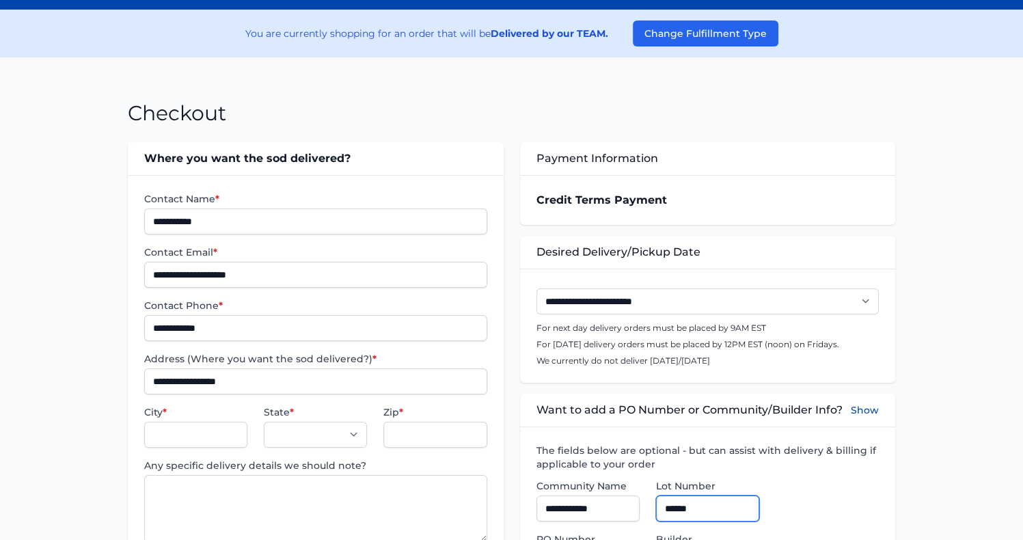 The width and height of the screenshot is (1023, 540). What do you see at coordinates (690, 410) in the screenshot?
I see `span: Want to add a PO Number or Community/Builder Info?` at bounding box center [690, 410].